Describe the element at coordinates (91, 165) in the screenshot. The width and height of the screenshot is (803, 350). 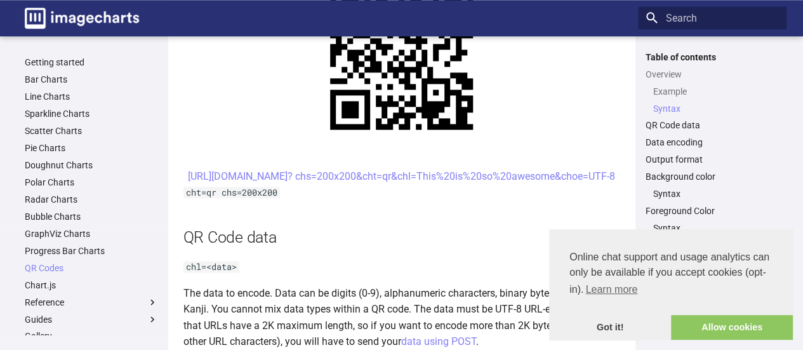
I see `a: Doughnut Charts` at that location.